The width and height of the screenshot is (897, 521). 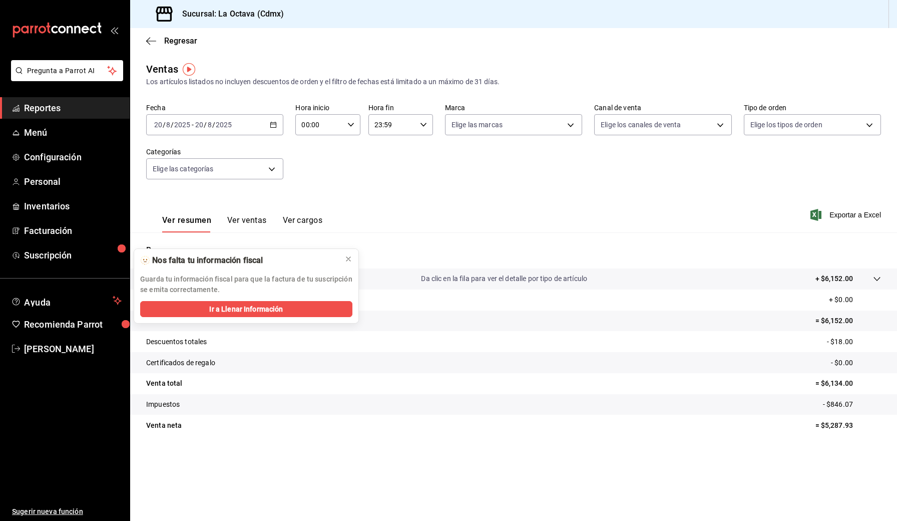 I want to click on button: open_drawer_menu, so click(x=114, y=30).